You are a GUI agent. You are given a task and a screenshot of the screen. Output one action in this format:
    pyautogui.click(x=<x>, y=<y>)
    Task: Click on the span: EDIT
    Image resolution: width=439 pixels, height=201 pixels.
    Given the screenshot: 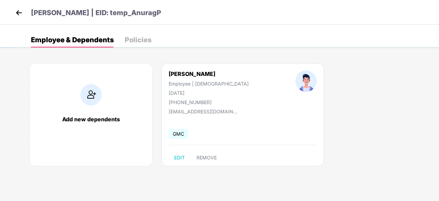 What is the action you would take?
    pyautogui.click(x=179, y=158)
    